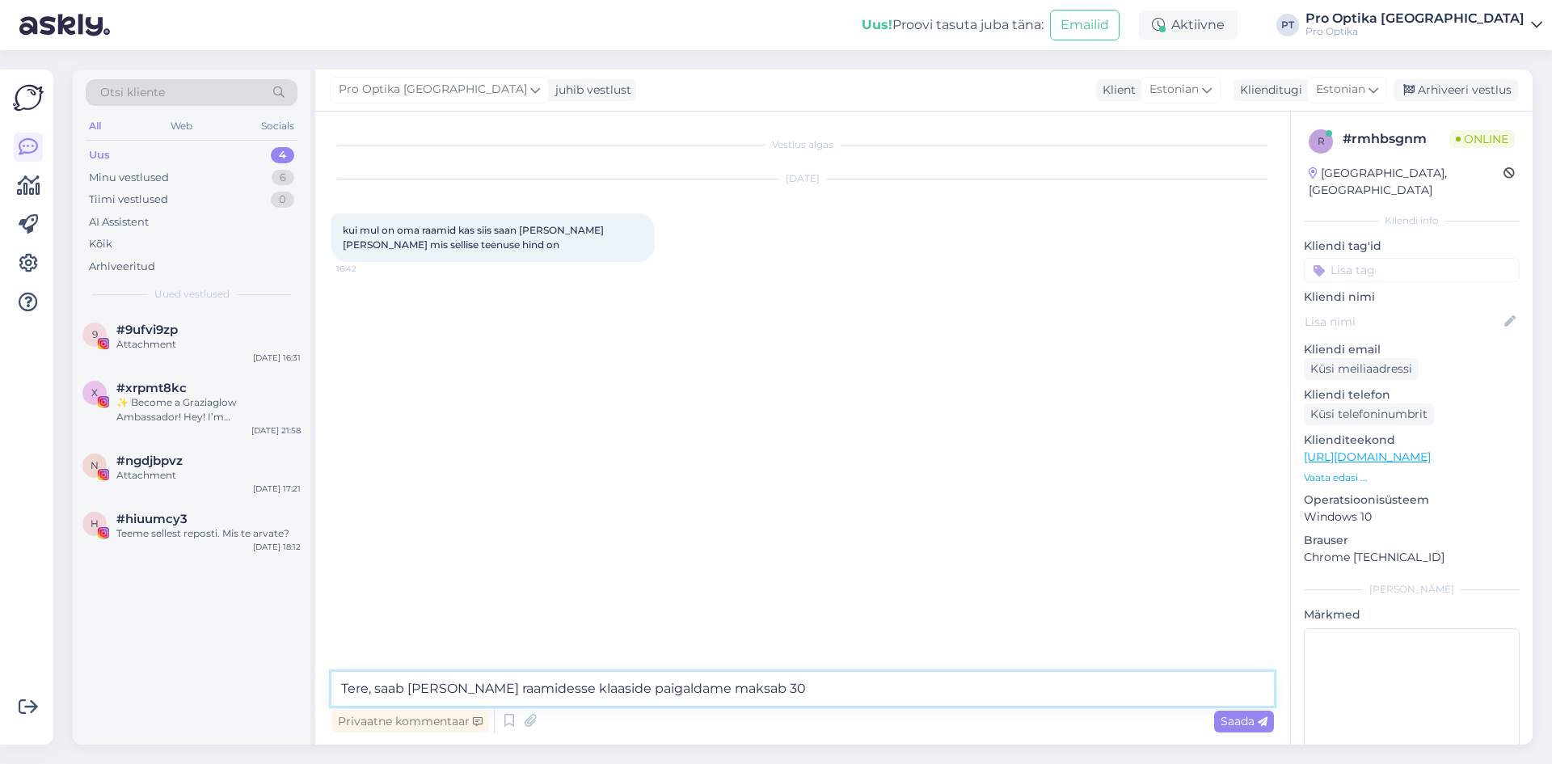 The height and width of the screenshot is (764, 1552). Describe the element at coordinates (1369, 414) in the screenshot. I see `div: Küsi telefoninumbrit` at that location.